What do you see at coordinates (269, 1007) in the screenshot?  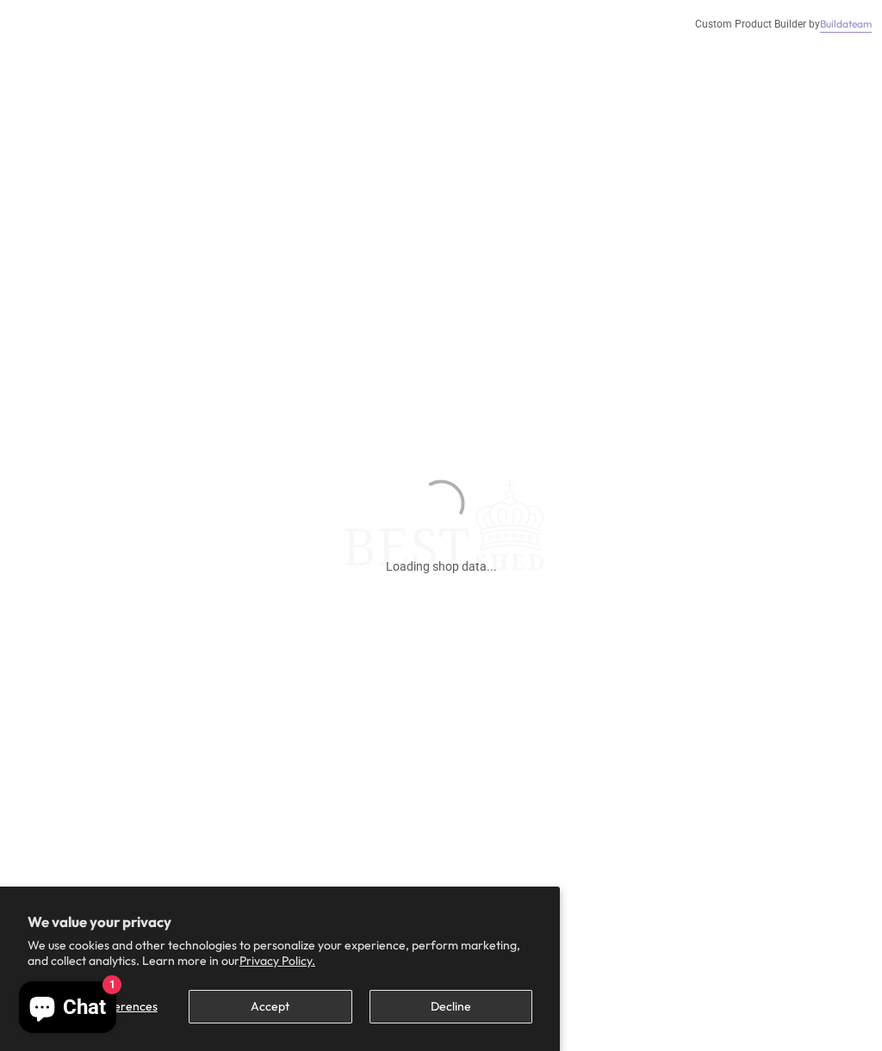 I see `button: Accept` at bounding box center [269, 1007].